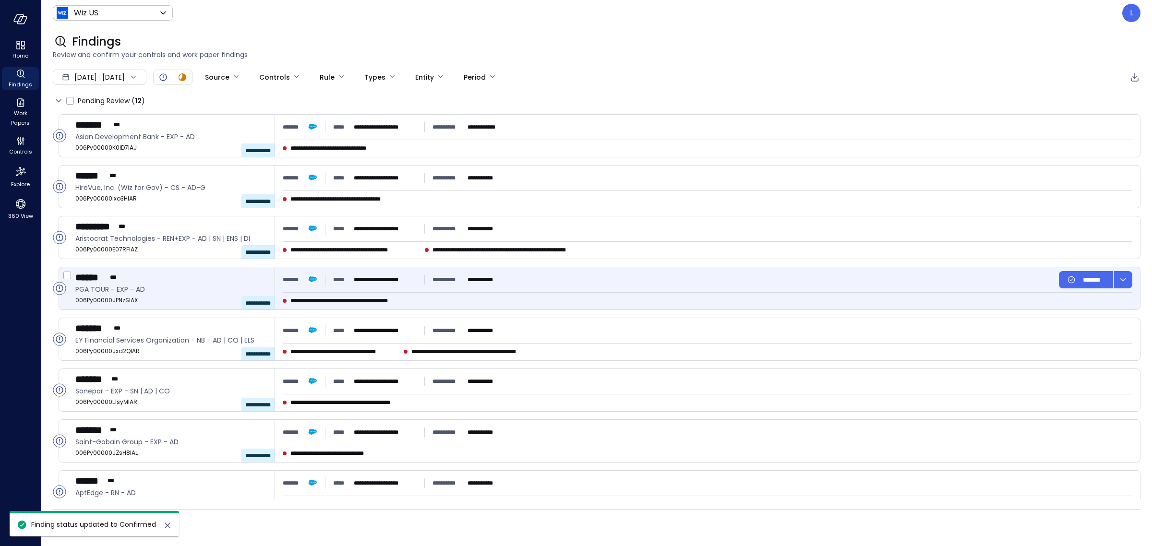 The height and width of the screenshot is (546, 1152). Describe the element at coordinates (182, 77) in the screenshot. I see `div: In Progress` at that location.